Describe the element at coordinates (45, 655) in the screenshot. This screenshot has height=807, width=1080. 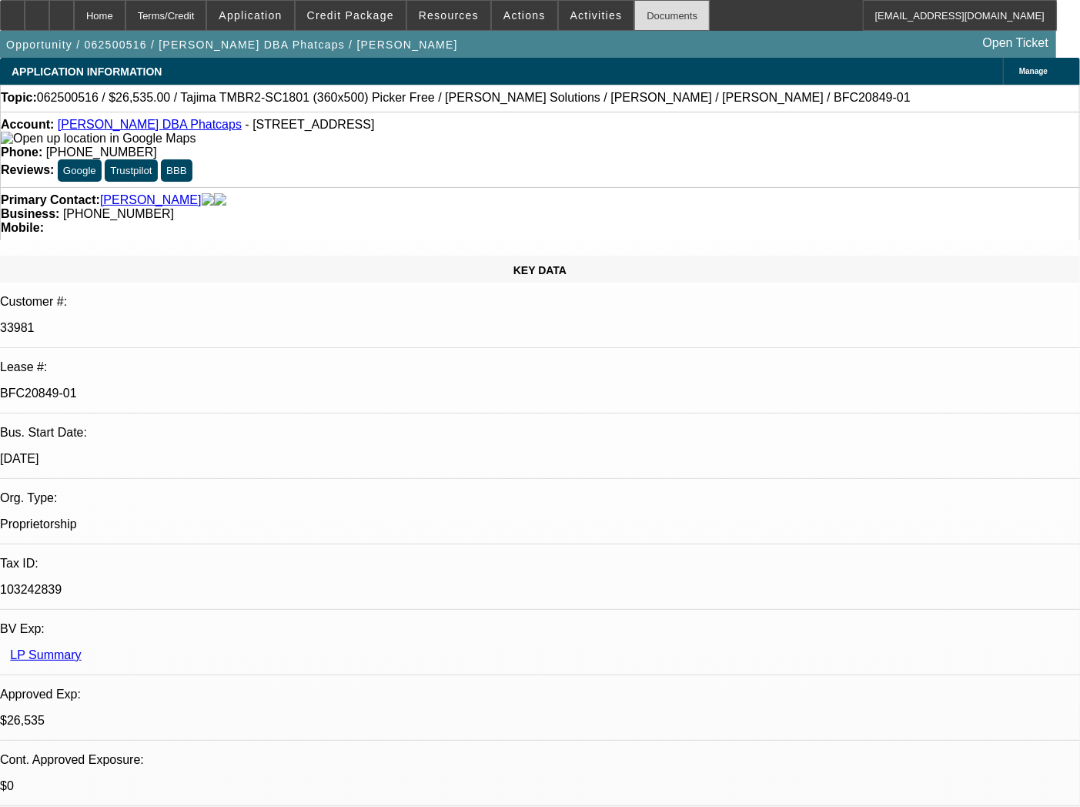
I see `a: LP Summary` at that location.